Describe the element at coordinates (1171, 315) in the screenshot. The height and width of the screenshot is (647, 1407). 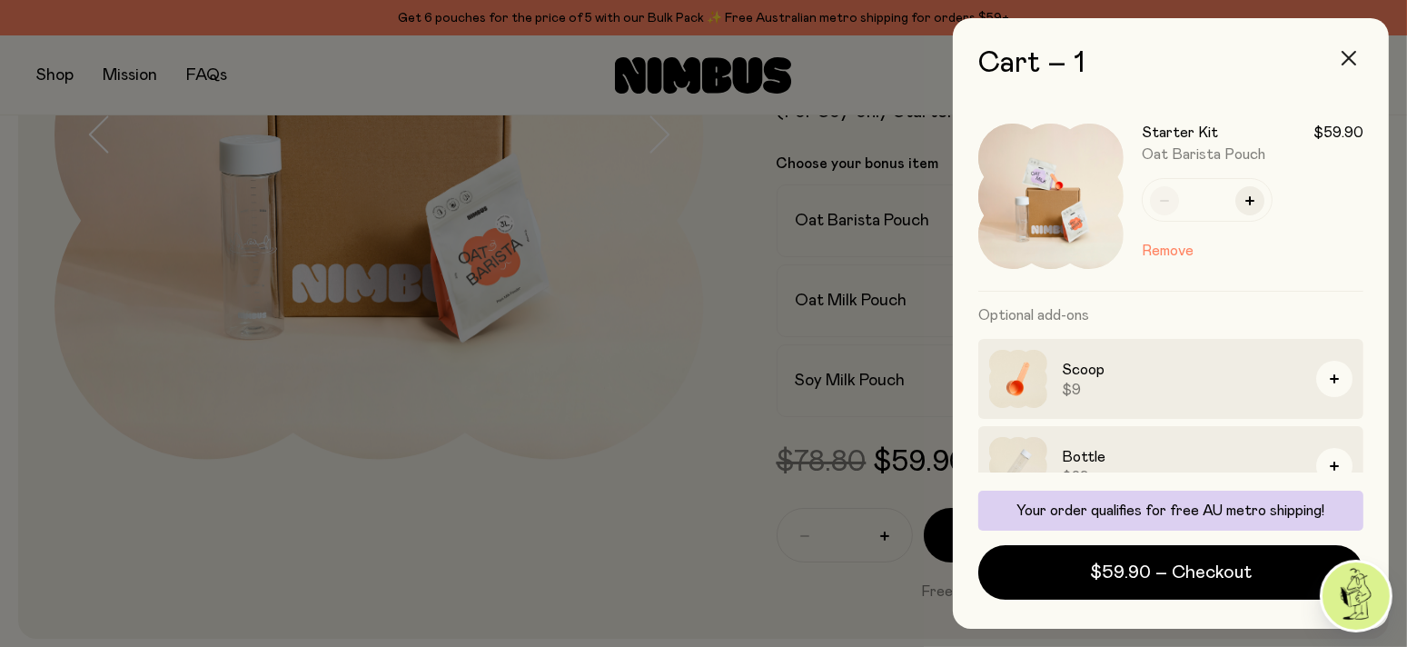
I see `h3: Optional add-ons` at that location.